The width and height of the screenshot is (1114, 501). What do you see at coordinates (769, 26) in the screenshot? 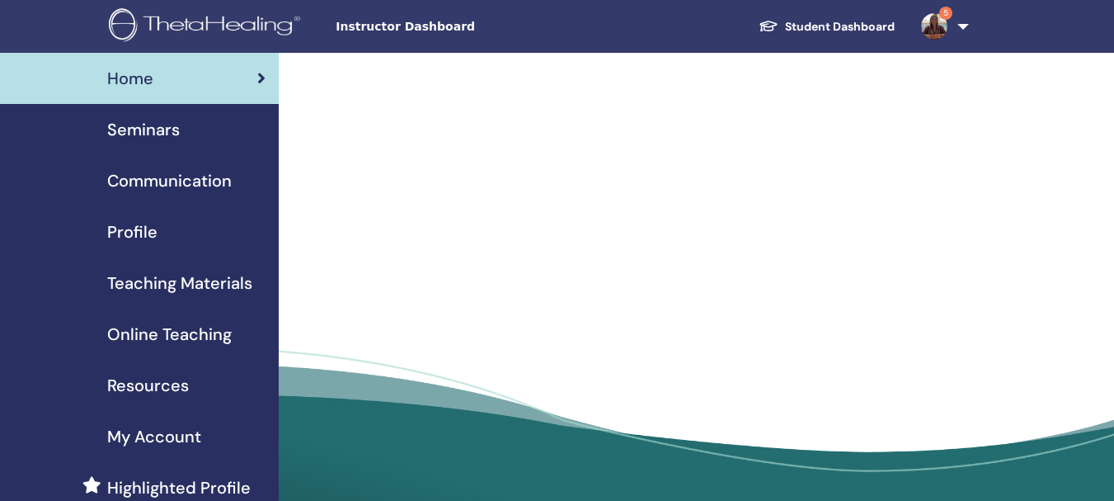
I see `img: graduation-cap-white.svg` at bounding box center [769, 26].